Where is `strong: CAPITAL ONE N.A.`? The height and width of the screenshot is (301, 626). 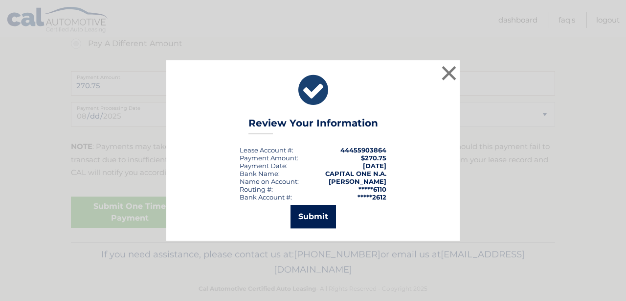 strong: CAPITAL ONE N.A. is located at coordinates (356, 173).